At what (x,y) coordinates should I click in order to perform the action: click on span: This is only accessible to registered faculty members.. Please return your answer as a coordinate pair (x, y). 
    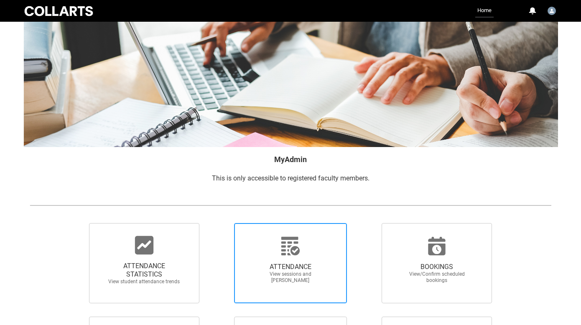
    Looking at the image, I should click on (290, 178).